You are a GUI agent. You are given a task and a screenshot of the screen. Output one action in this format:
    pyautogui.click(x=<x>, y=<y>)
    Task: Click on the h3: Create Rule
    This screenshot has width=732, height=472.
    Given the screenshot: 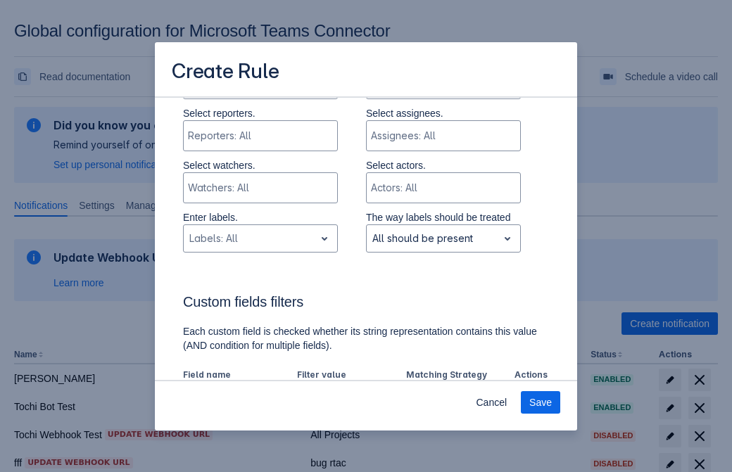 What is the action you would take?
    pyautogui.click(x=225, y=72)
    